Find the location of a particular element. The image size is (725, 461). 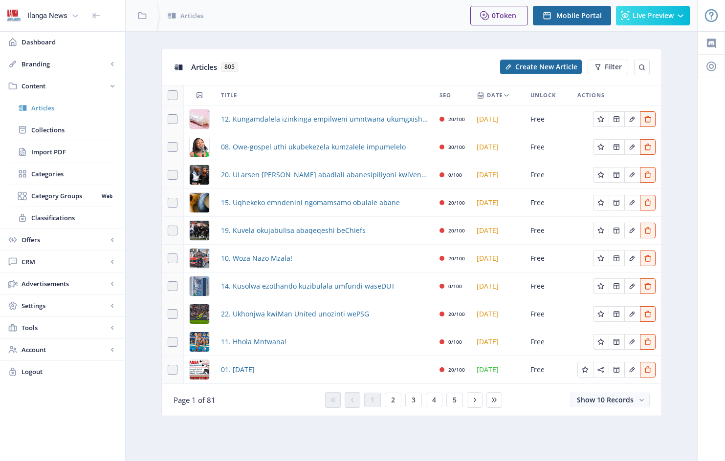

button: 4 is located at coordinates (434, 400).